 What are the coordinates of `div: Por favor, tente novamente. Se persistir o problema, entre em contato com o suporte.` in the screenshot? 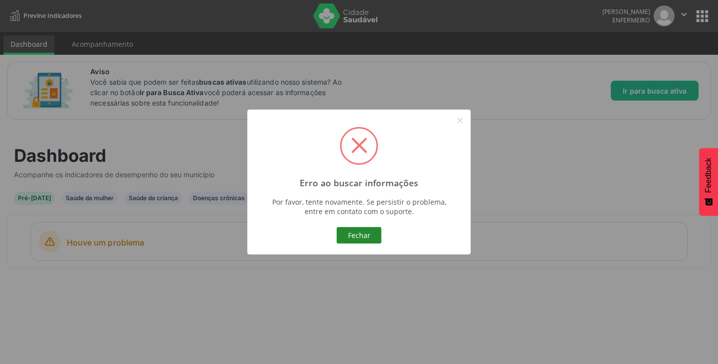 It's located at (359, 207).